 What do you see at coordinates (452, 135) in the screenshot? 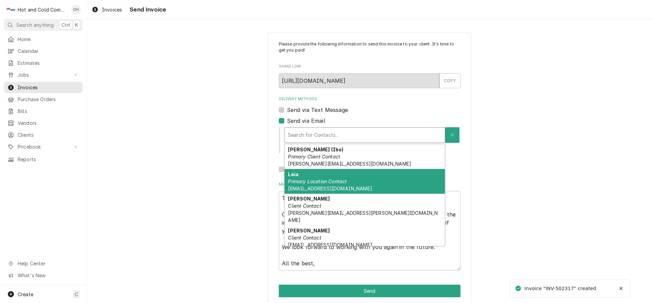
I see `button: Create New Contact` at bounding box center [452, 135].